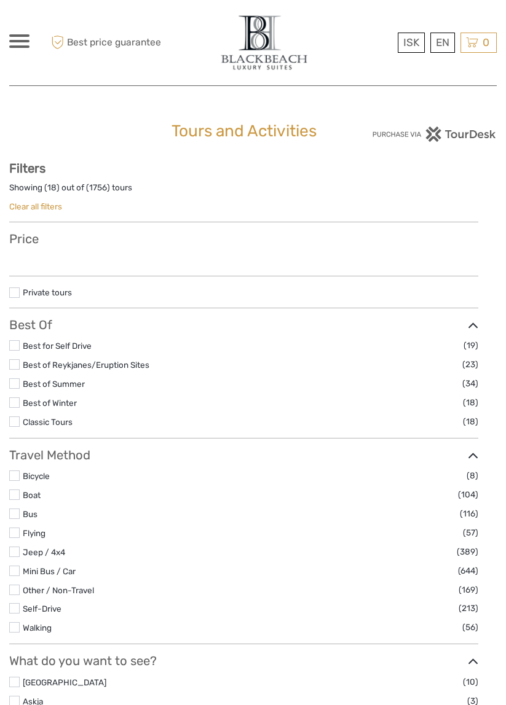 The image size is (506, 705). Describe the element at coordinates (470, 383) in the screenshot. I see `span: (34)` at that location.